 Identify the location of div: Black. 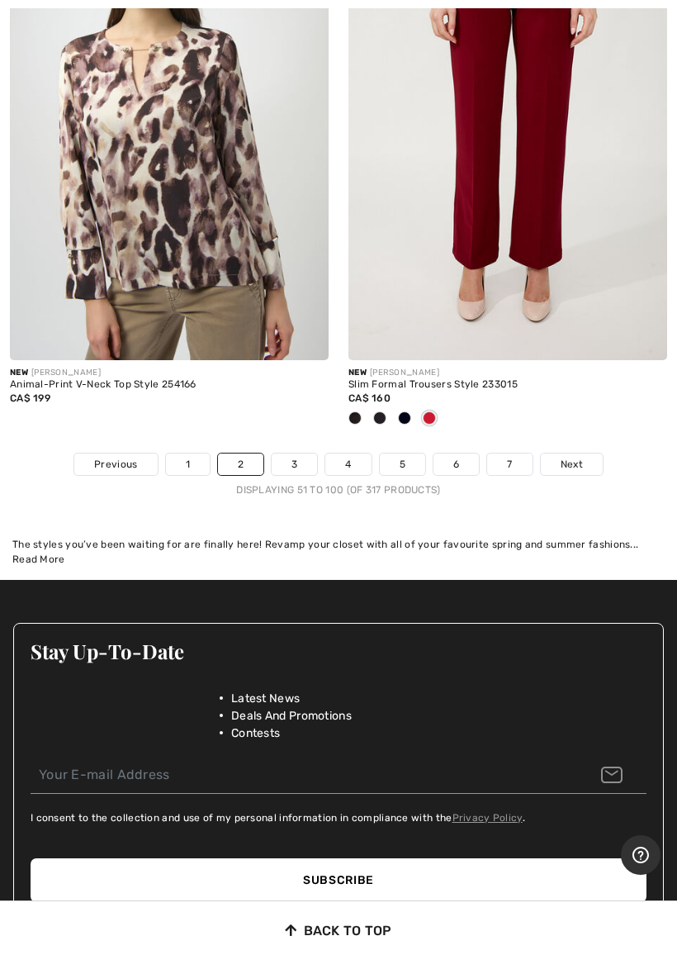
(355, 419).